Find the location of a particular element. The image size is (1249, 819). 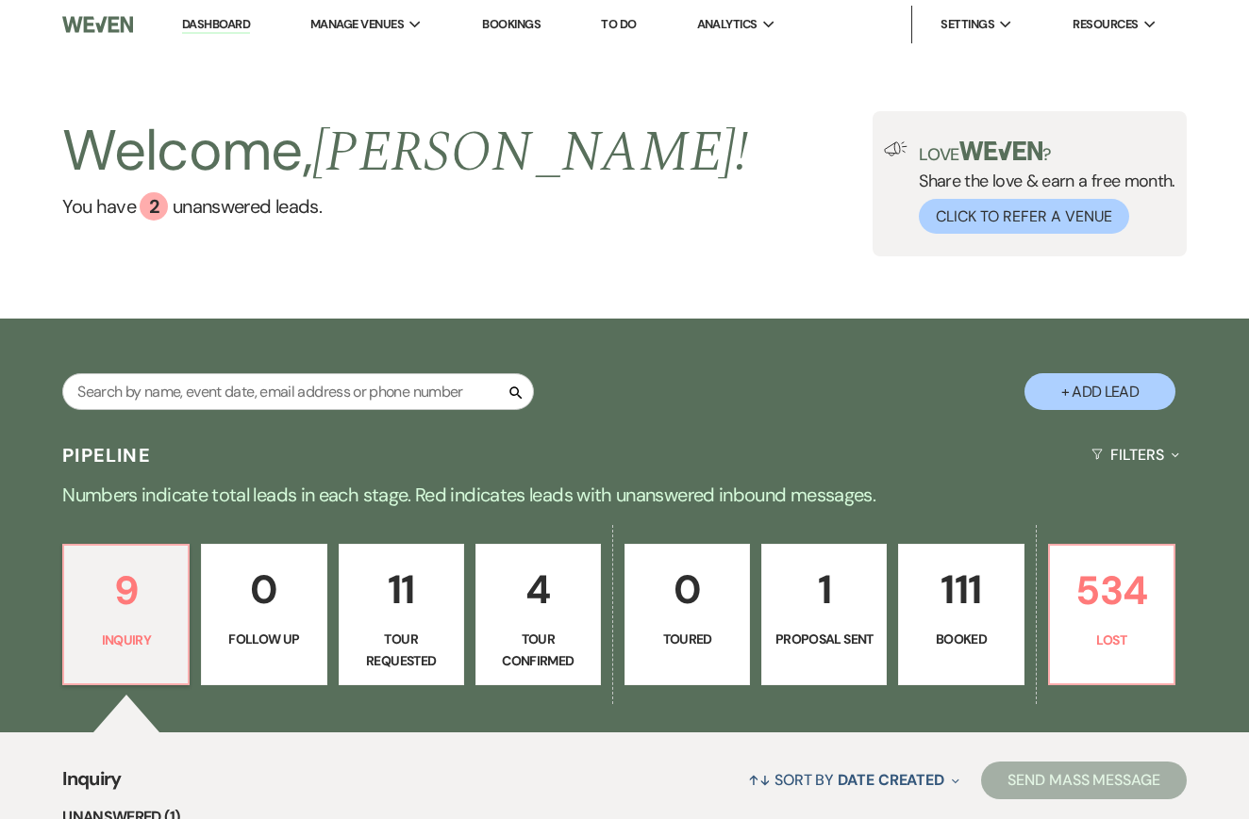

img: loud-speaker-illustration.svg is located at coordinates (895, 149).